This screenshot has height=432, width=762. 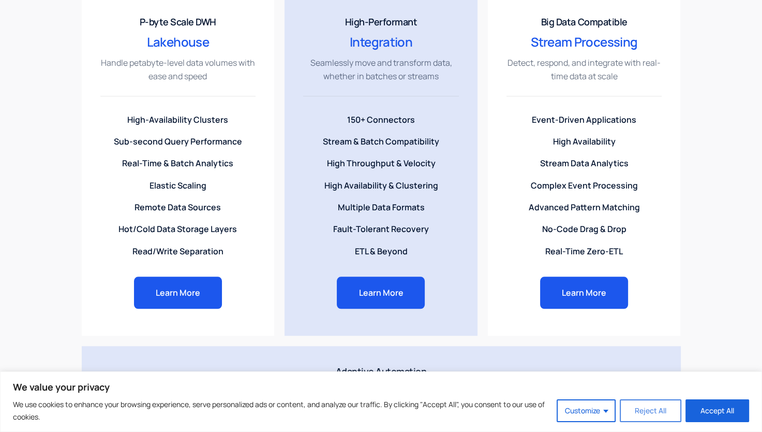 I want to click on span: 150+ Connectors, so click(x=381, y=120).